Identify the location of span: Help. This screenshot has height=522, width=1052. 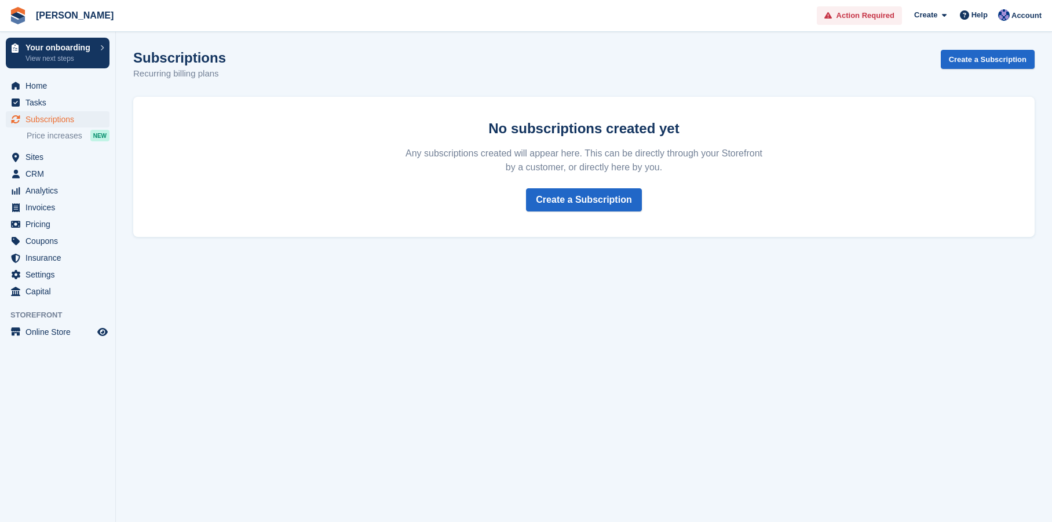
(980, 15).